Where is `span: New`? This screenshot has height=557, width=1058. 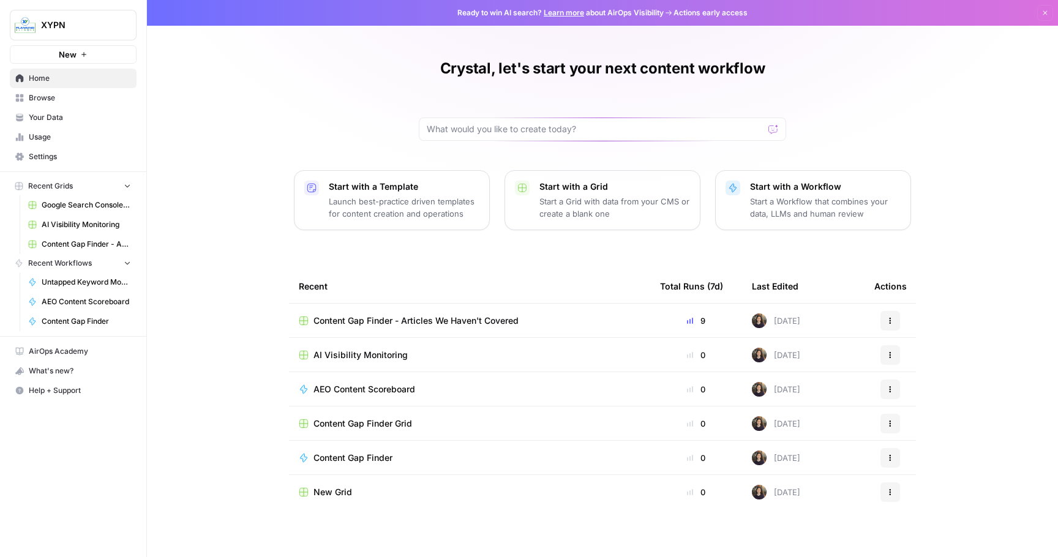
span: New is located at coordinates (67, 54).